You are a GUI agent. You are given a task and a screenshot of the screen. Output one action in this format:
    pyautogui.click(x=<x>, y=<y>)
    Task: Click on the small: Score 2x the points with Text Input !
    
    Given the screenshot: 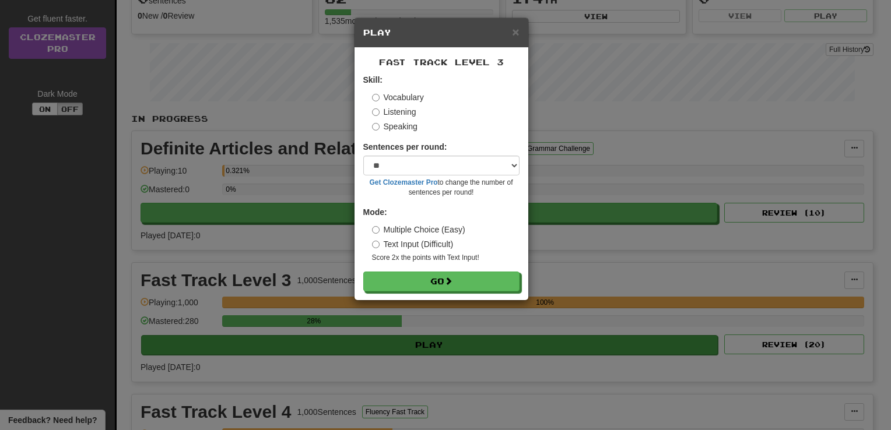 What is the action you would take?
    pyautogui.click(x=445, y=258)
    